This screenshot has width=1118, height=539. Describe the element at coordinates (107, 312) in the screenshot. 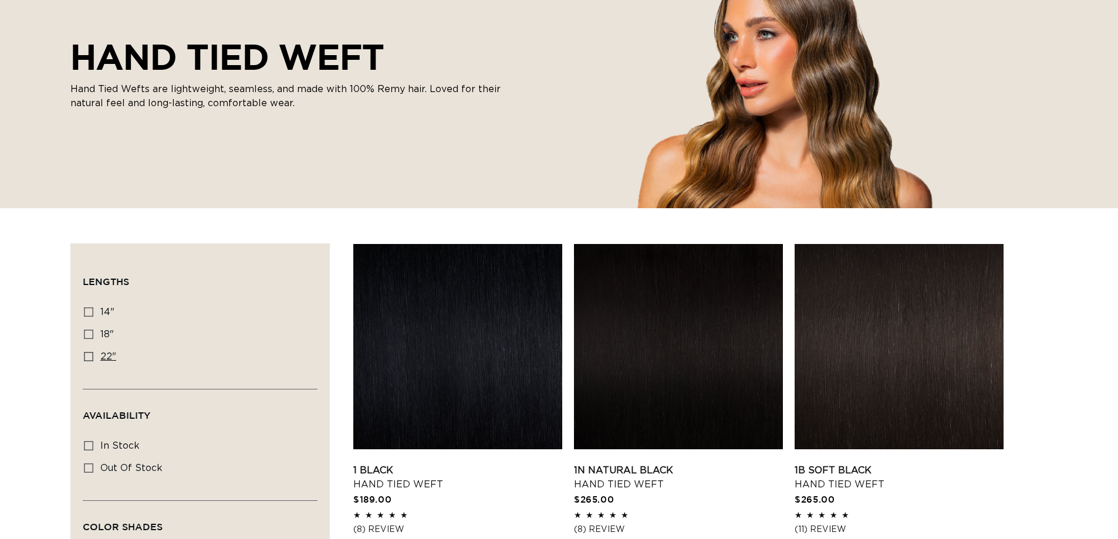

I see `span: 14"` at that location.